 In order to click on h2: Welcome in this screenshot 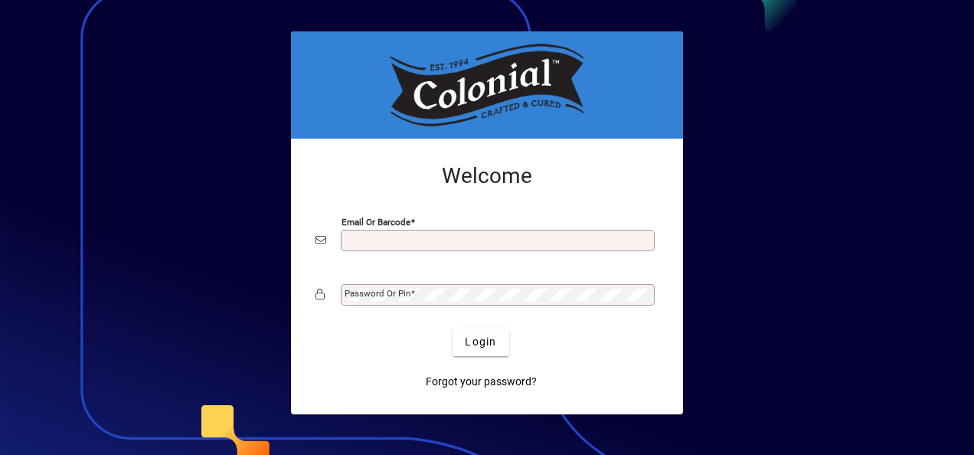, I will do `click(487, 176)`.